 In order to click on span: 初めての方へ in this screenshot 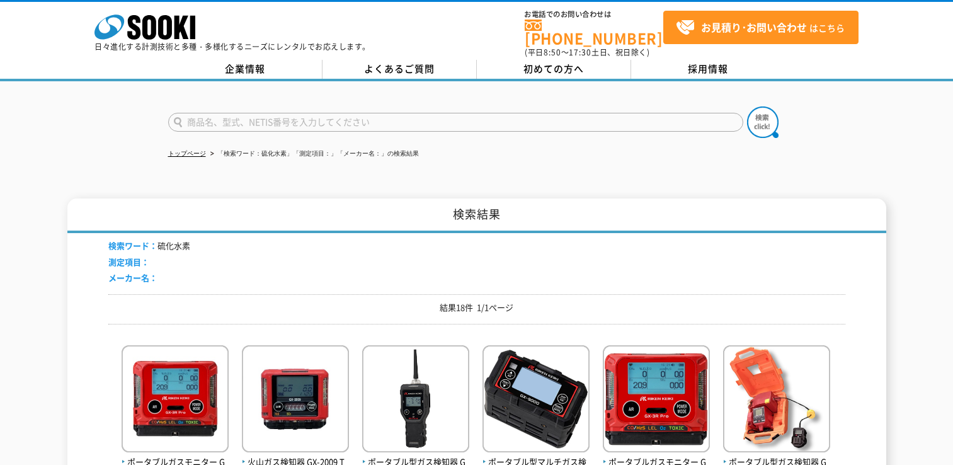, I will do `click(554, 69)`.